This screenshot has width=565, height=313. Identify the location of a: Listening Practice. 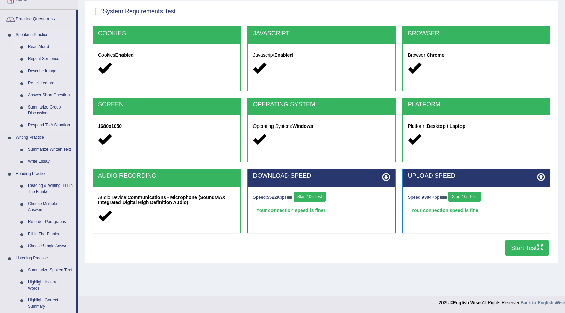
(44, 259).